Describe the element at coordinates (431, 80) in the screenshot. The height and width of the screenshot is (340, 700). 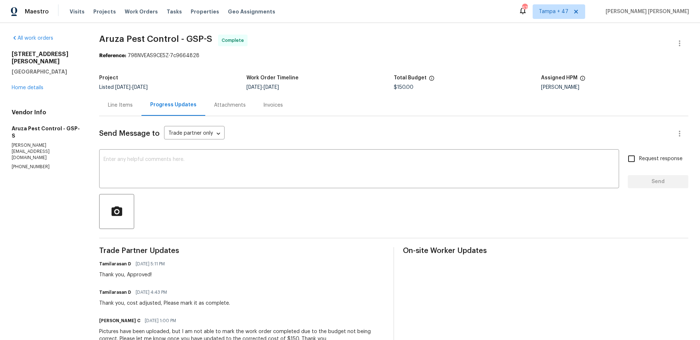
I see `span: The total cost of line items that have been proposed by Opendoor. This sum includes line items th...` at that location.